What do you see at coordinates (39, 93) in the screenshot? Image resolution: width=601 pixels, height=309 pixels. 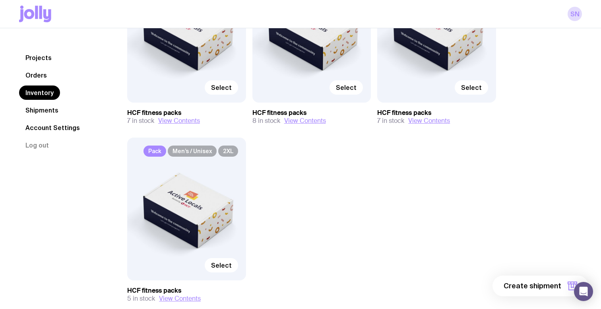 I see `a: Inventory` at bounding box center [39, 93].